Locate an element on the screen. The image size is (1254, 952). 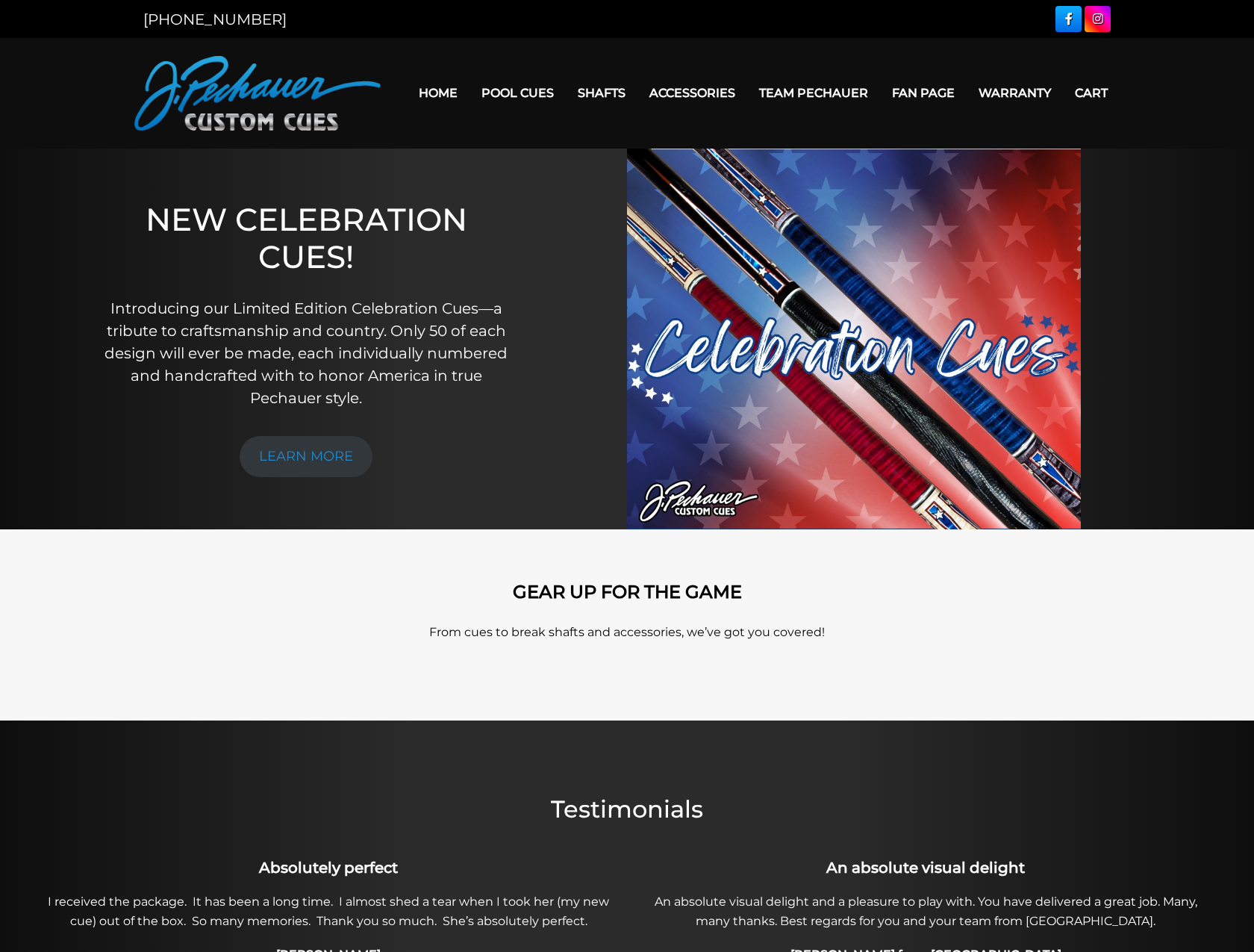
img: Pechauer Custom Cues is located at coordinates (258, 93).